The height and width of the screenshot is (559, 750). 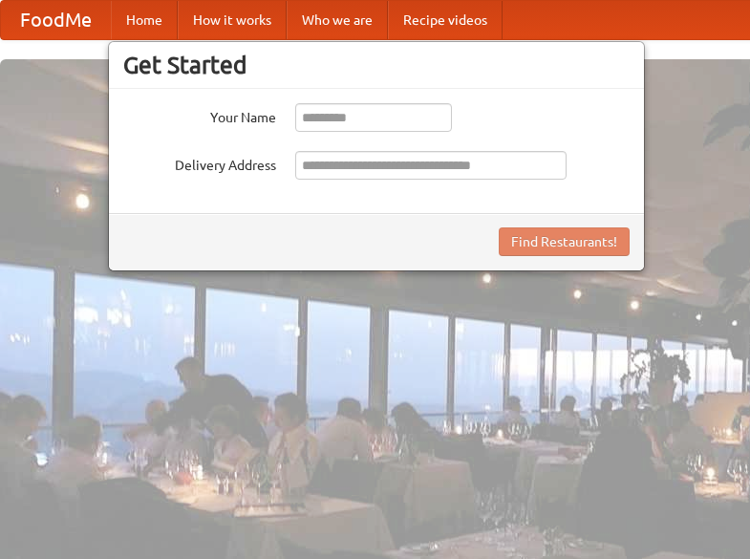 I want to click on a: FoodMe, so click(x=55, y=20).